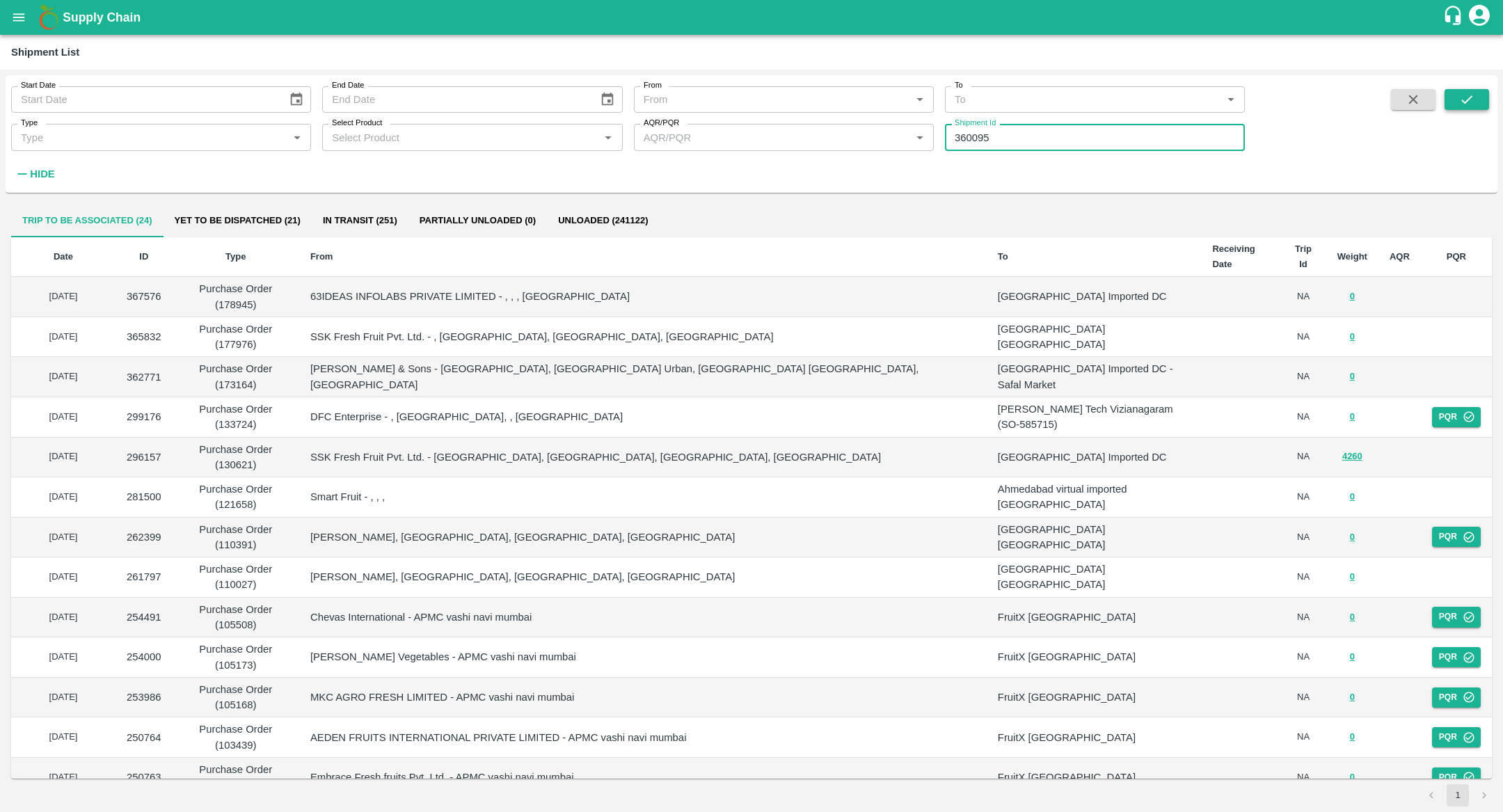 The image size is (1503, 812). What do you see at coordinates (1352, 256) in the screenshot?
I see `b: Weight` at bounding box center [1352, 256].